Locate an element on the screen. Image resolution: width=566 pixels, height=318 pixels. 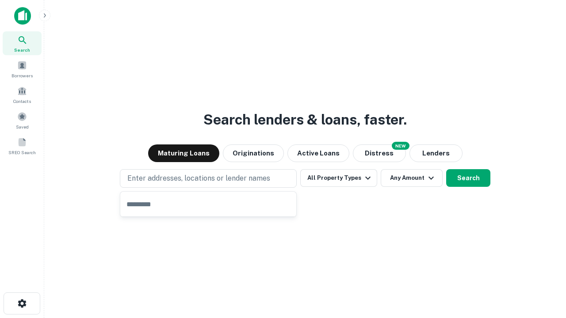
button: Any Amount is located at coordinates (412, 178).